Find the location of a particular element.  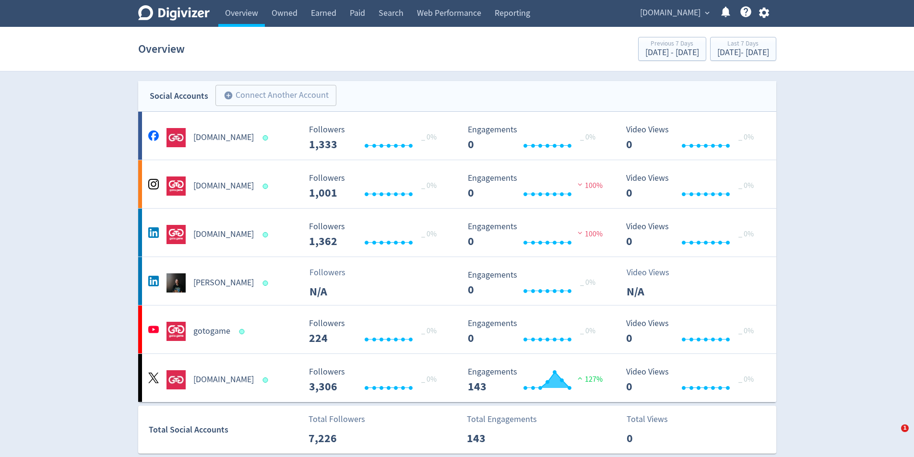

span: Data last synced: 14 Oct 2025, 9:02am (AEDT) is located at coordinates (266, 283).